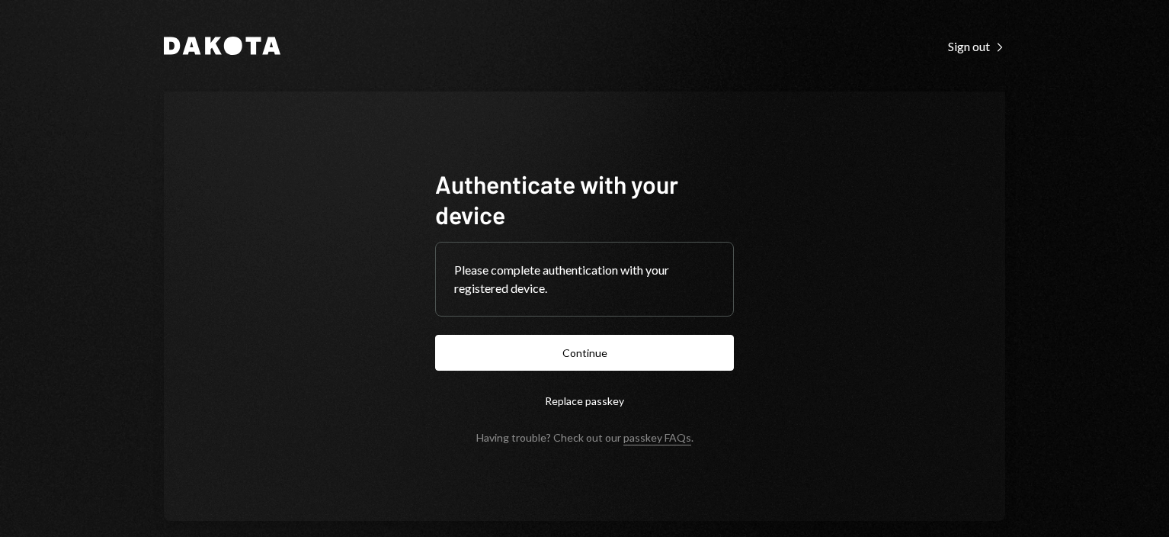 Image resolution: width=1169 pixels, height=537 pixels. I want to click on a: Sign out, so click(977, 46).